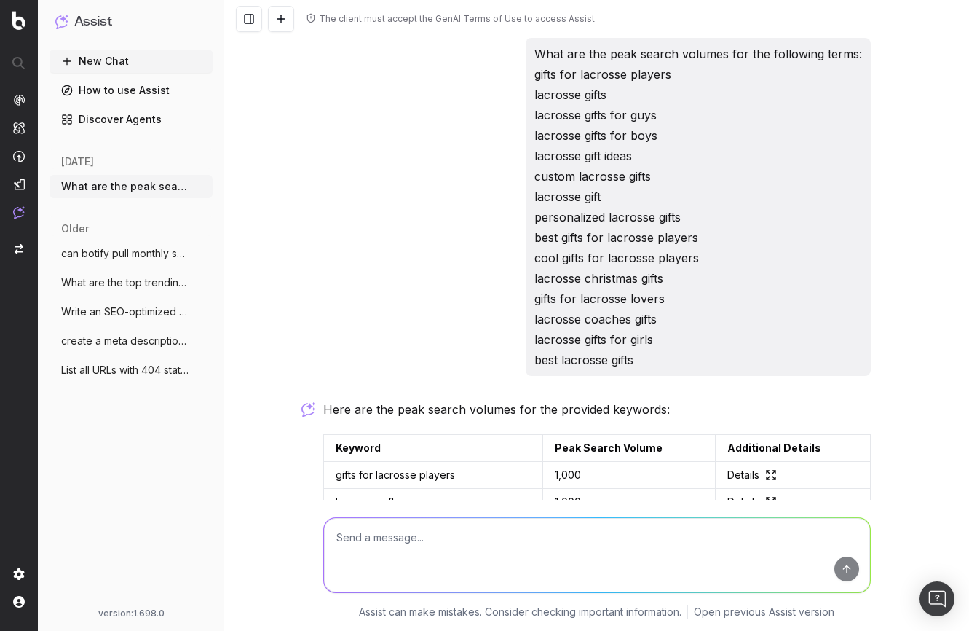  What do you see at coordinates (131, 613) in the screenshot?
I see `div: version: 1.698.0` at bounding box center [131, 613].